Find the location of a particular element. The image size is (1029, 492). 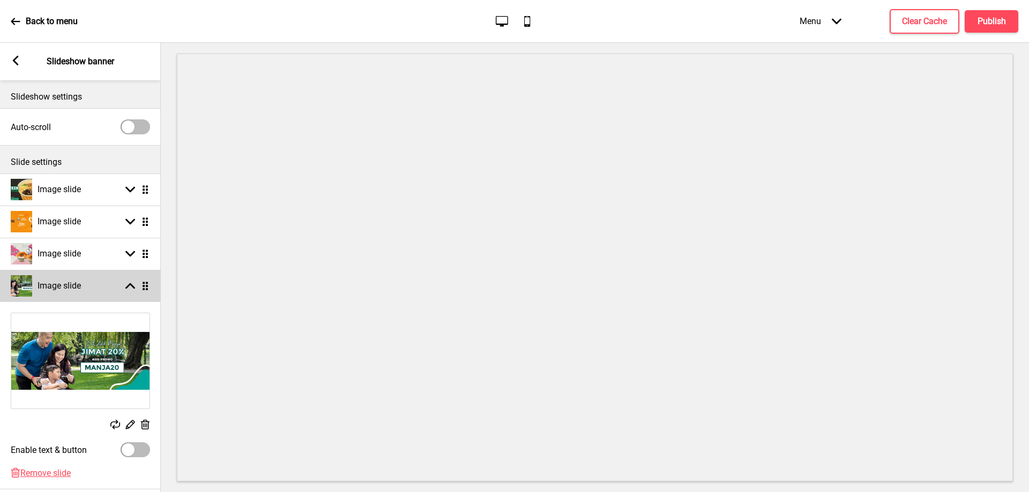

img: Image is located at coordinates (80, 361).